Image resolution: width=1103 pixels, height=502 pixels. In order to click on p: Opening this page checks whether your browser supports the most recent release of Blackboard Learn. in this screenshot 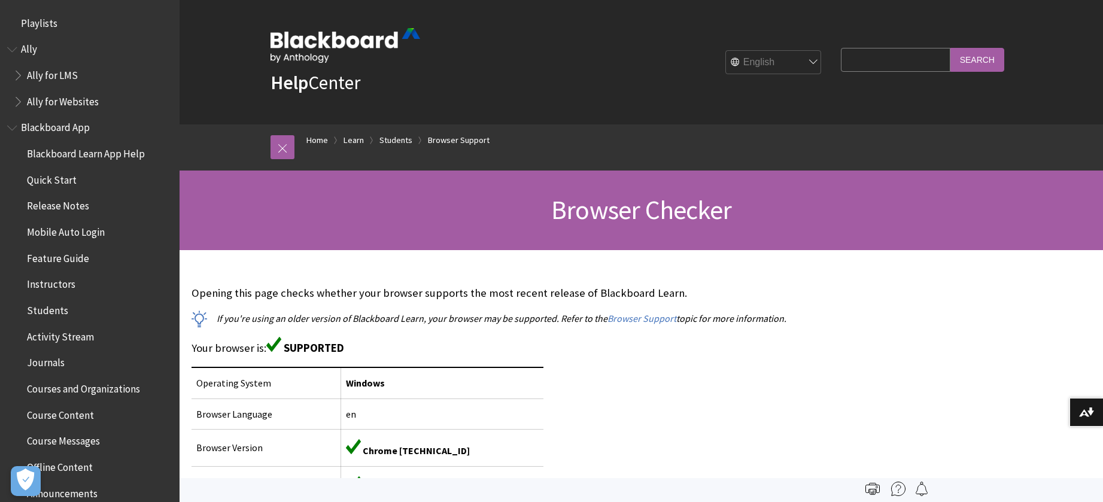, I will do `click(553, 293)`.